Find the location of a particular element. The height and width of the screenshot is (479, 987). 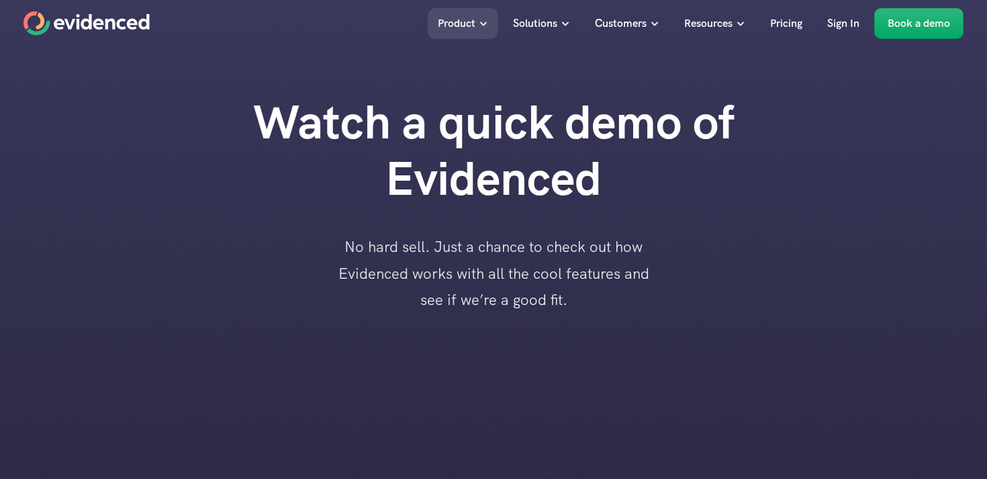

p: No hard sell. Just a chance to check out how Evidenced works with all the cool features and see i... is located at coordinates (493, 273).